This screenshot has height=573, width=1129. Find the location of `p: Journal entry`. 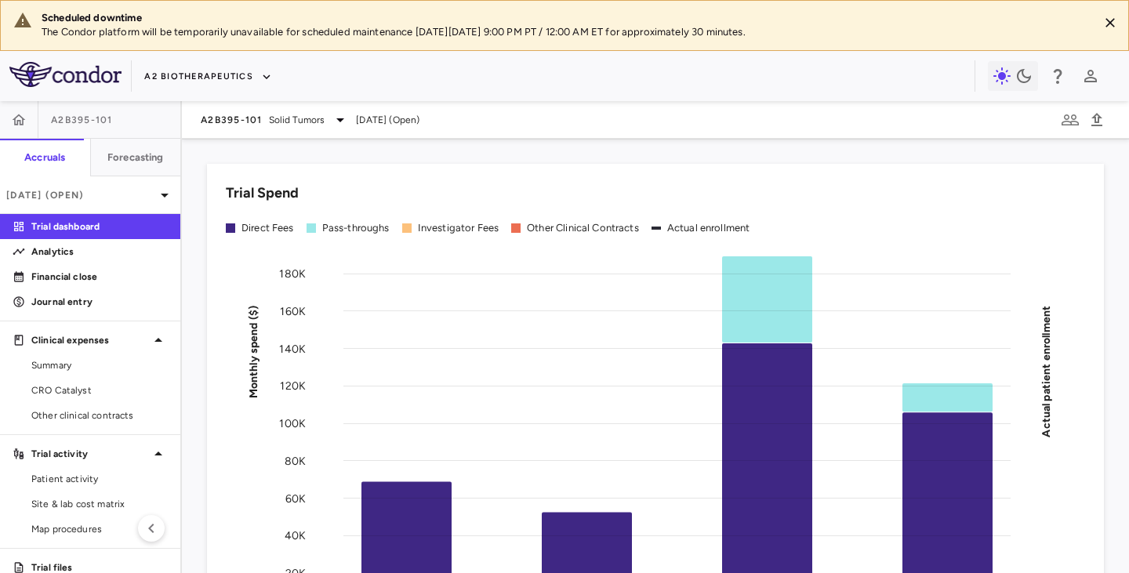

p: Journal entry is located at coordinates (100, 302).